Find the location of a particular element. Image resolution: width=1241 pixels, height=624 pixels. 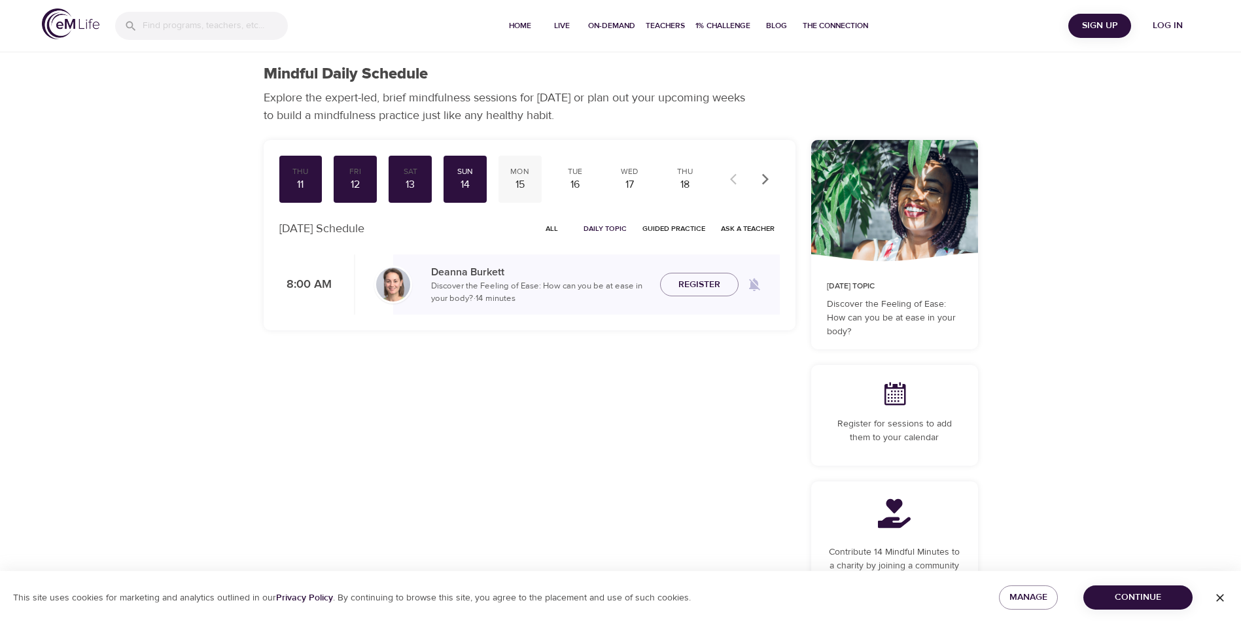

div: Mon is located at coordinates (520, 171).